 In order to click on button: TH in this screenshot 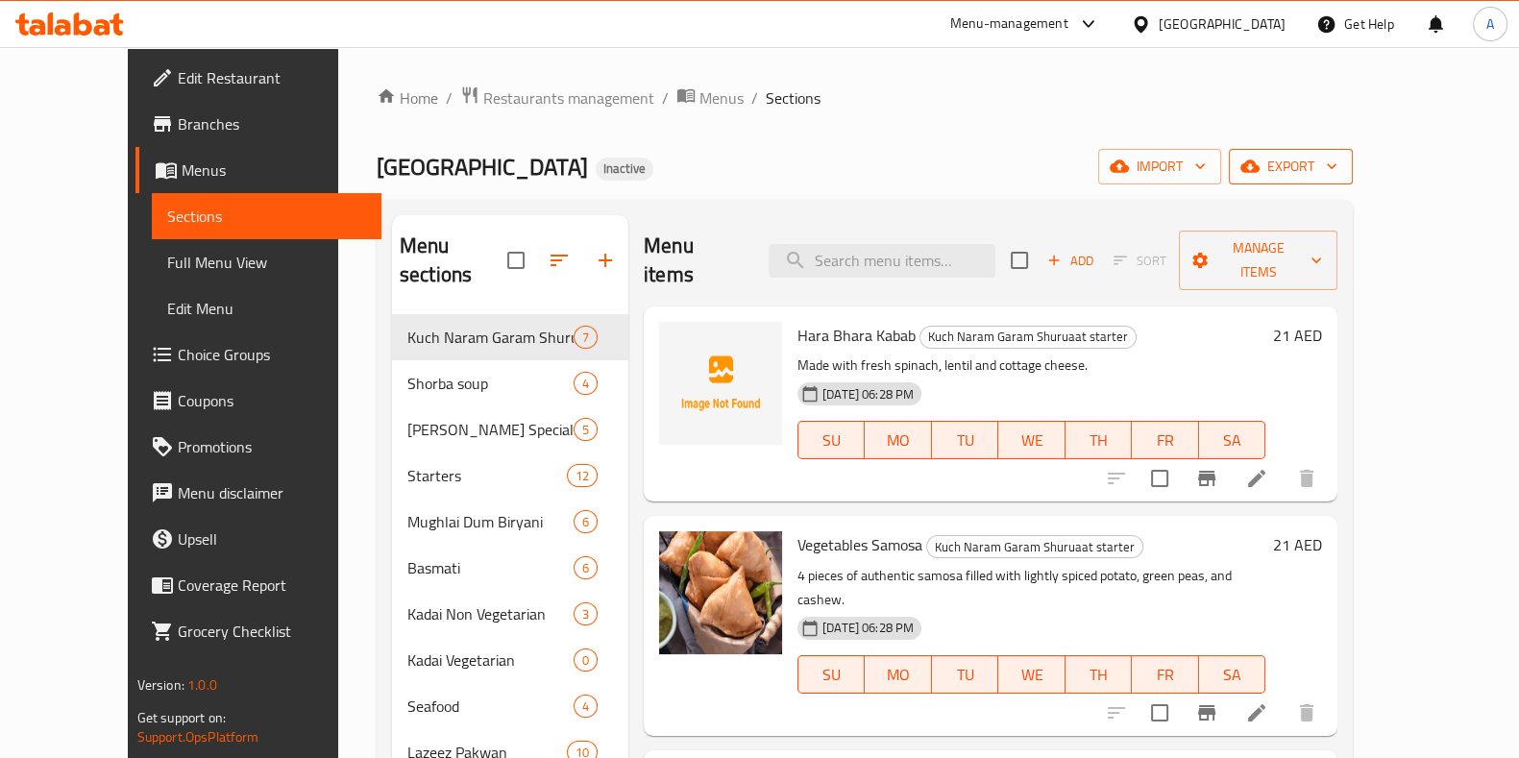, I will do `click(1098, 674)`.